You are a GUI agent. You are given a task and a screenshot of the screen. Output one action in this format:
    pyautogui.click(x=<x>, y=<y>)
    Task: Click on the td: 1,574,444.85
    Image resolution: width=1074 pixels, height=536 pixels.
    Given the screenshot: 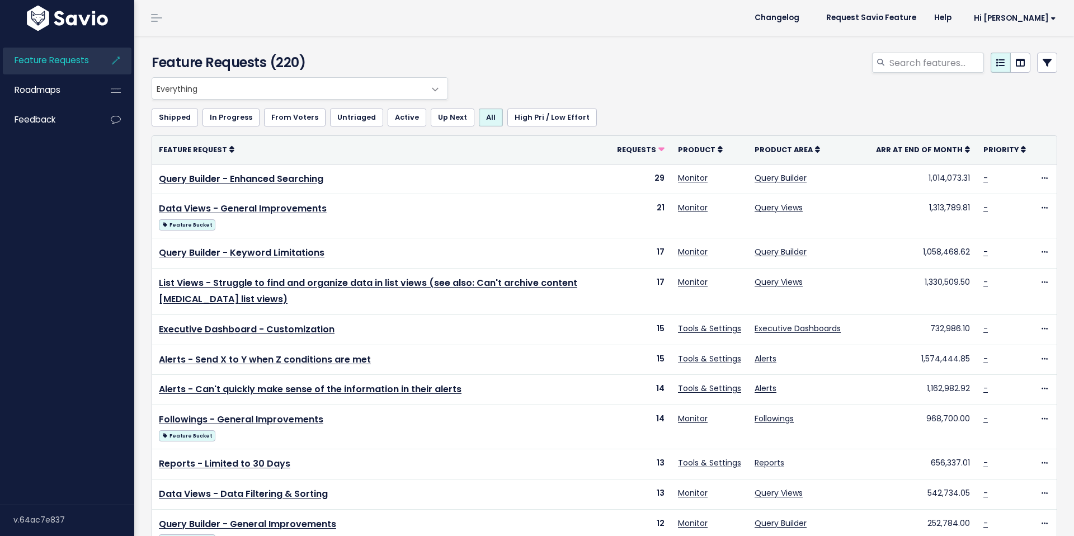 What is the action you would take?
    pyautogui.click(x=923, y=360)
    